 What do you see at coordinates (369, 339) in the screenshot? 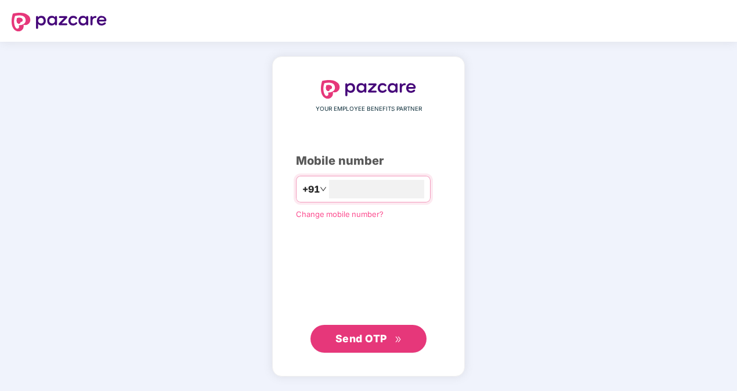
I see `button: Send OTPdouble-right` at bounding box center [369, 339].